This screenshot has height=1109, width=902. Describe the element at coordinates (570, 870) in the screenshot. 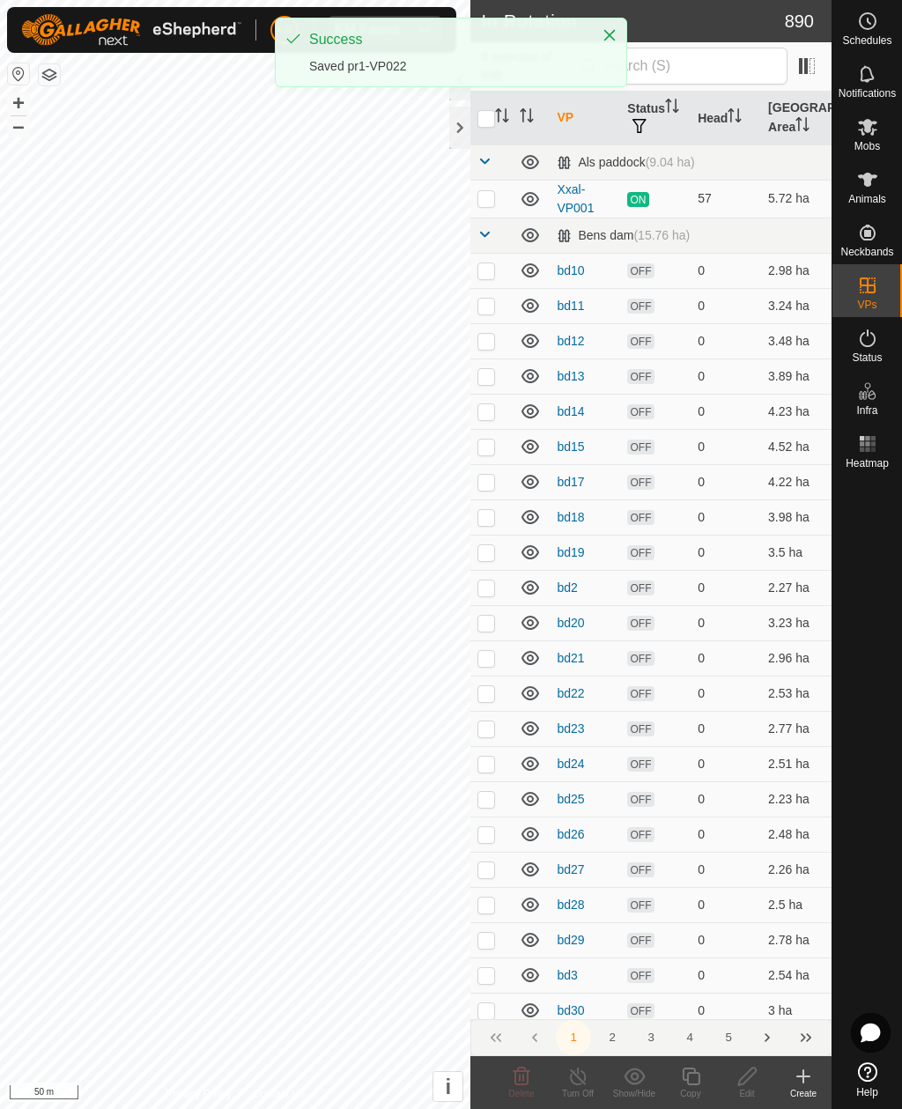

I see `a: bd27` at that location.